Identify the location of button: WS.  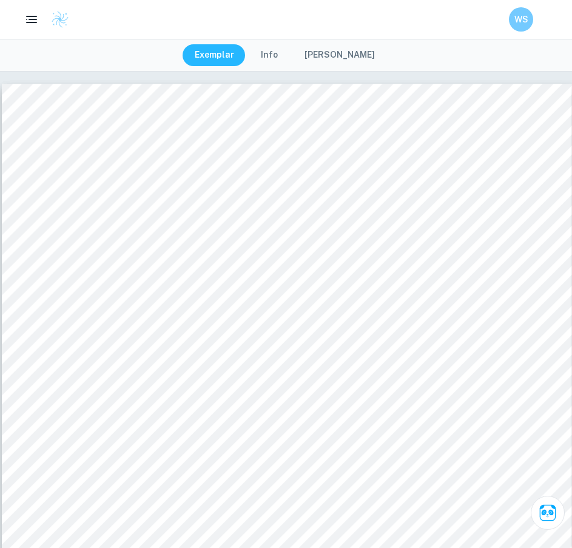
(521, 19).